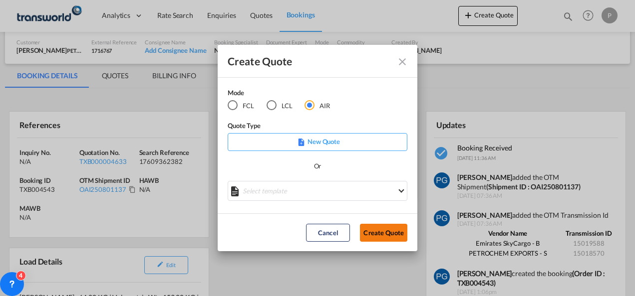 This screenshot has width=635, height=296. Describe the element at coordinates (285, 94) in the screenshot. I see `div: Mode` at that location.